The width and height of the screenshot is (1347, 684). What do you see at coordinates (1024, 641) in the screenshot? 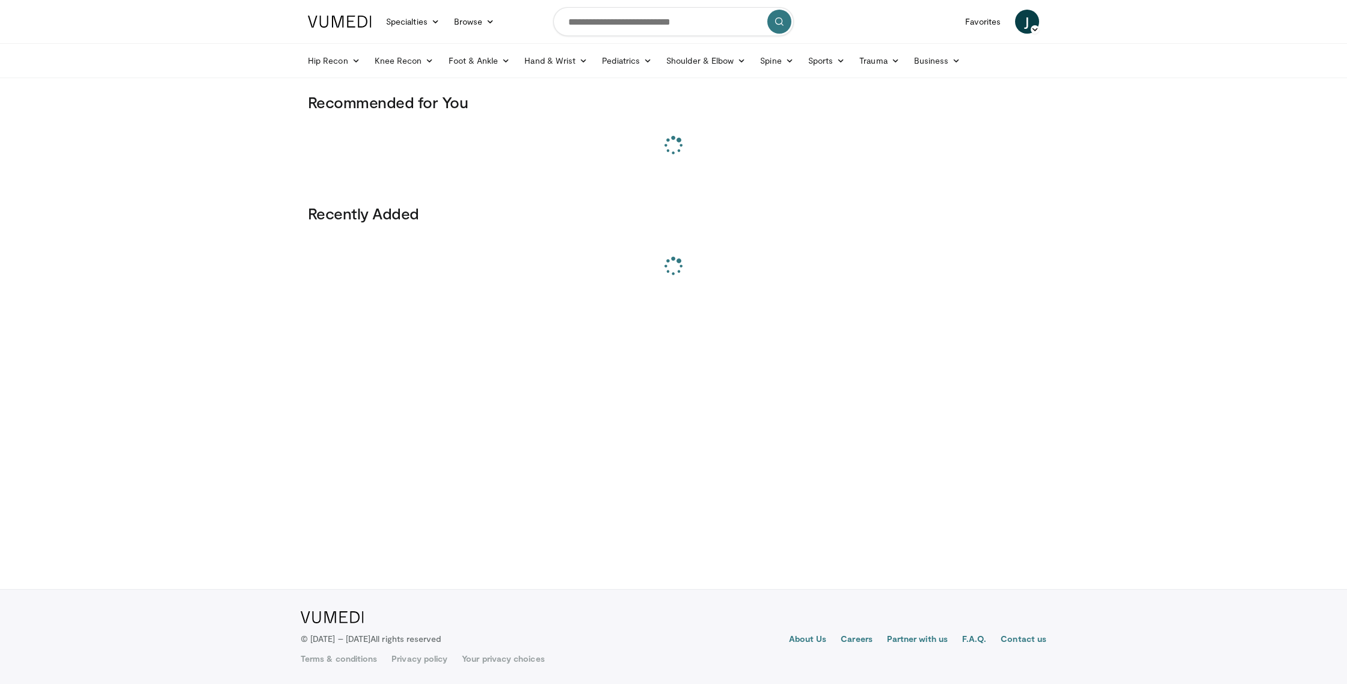
I see `a: Contact us` at bounding box center [1024, 641].